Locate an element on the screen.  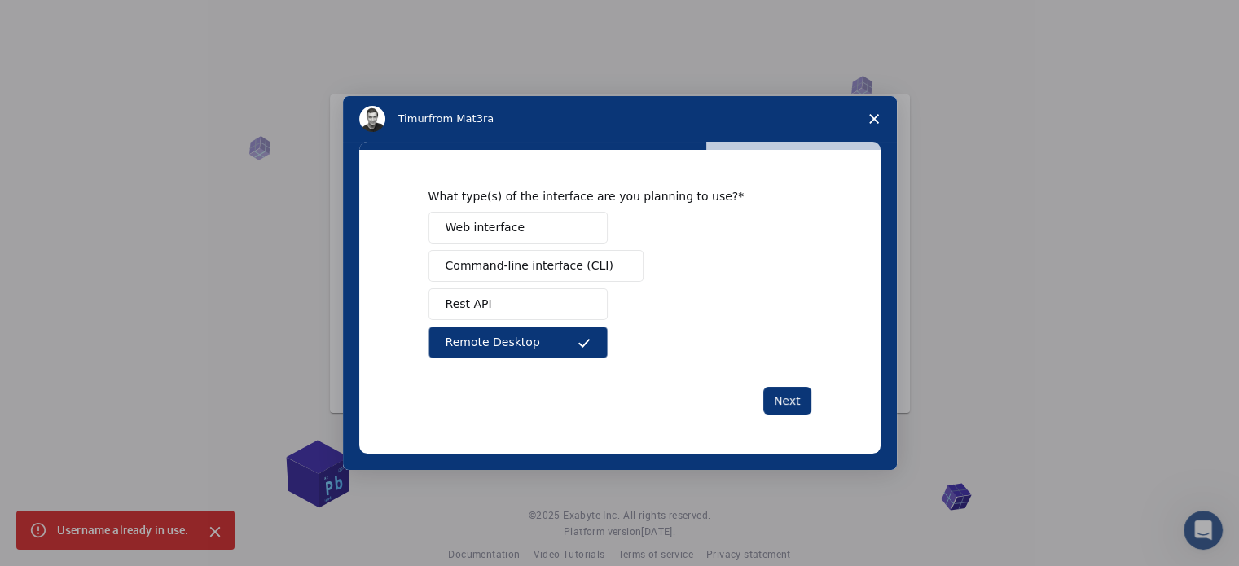
span: Support is located at coordinates (62, 19).